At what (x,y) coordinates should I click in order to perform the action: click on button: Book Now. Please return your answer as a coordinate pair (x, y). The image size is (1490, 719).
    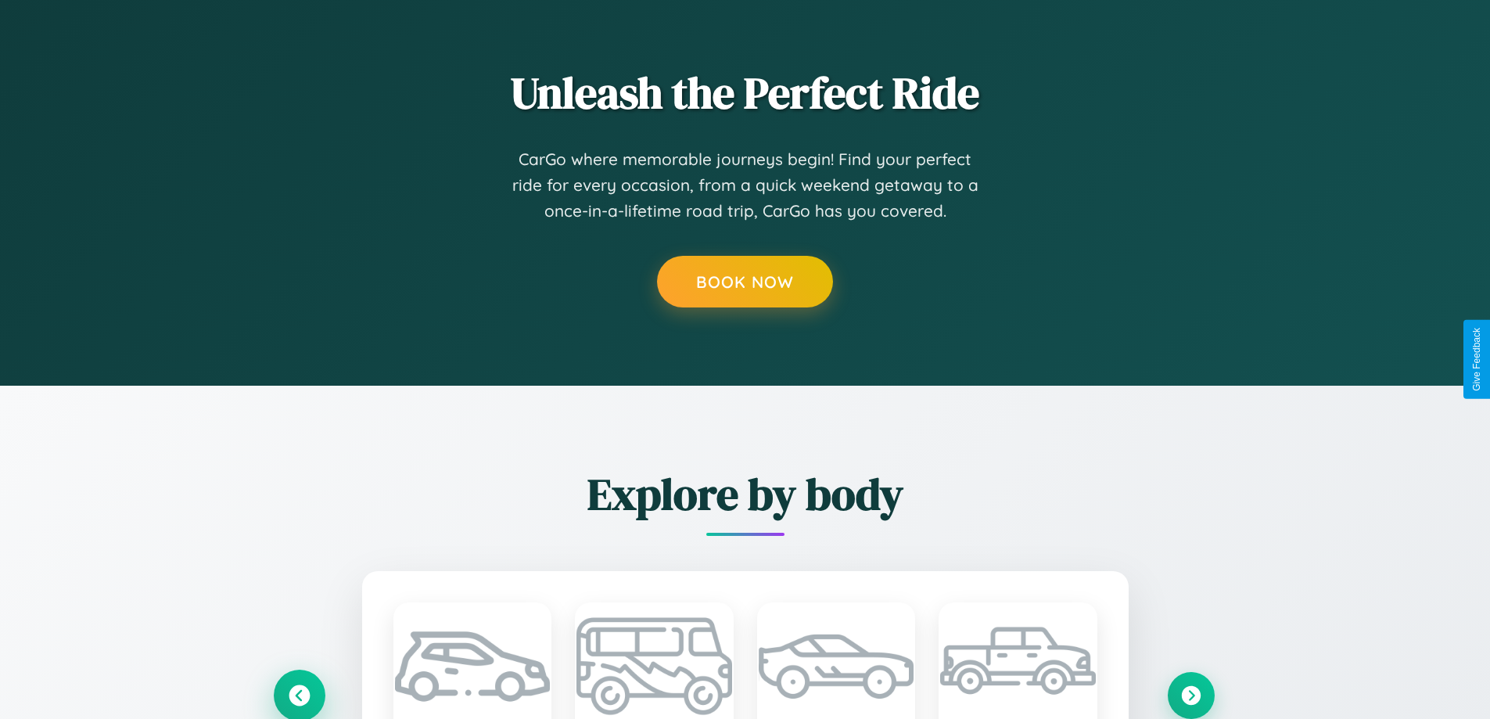
    Looking at the image, I should click on (745, 282).